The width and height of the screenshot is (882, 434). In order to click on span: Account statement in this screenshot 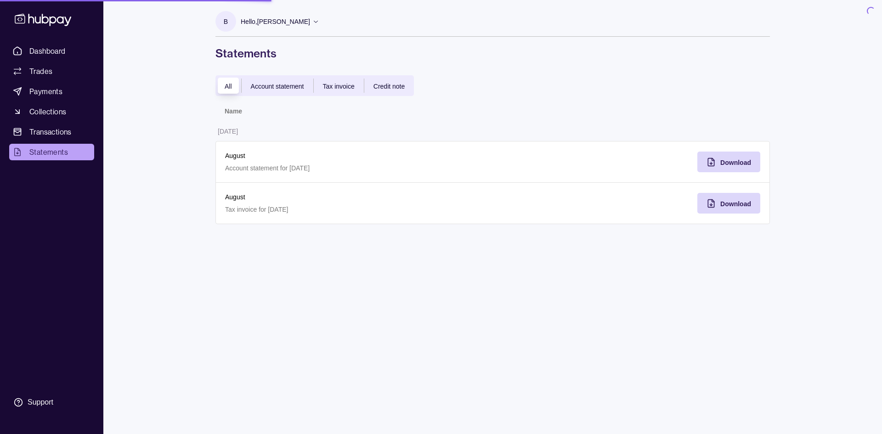, I will do `click(278, 86)`.